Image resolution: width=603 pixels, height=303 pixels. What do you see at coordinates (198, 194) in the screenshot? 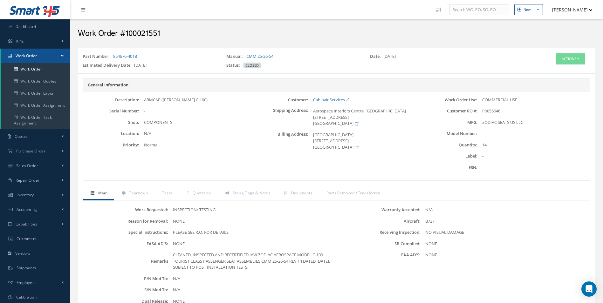
I see `a: Quotation` at bounding box center [198, 194].